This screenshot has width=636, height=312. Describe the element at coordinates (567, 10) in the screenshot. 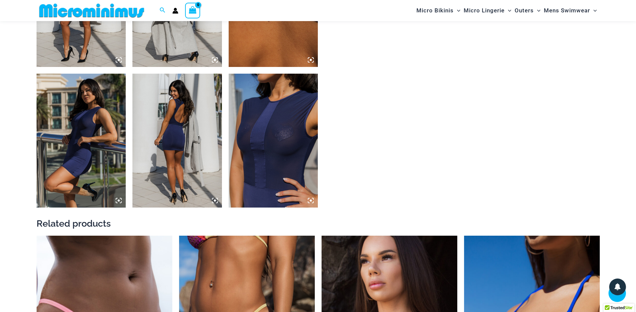

I see `span: Mens Swimwear` at that location.